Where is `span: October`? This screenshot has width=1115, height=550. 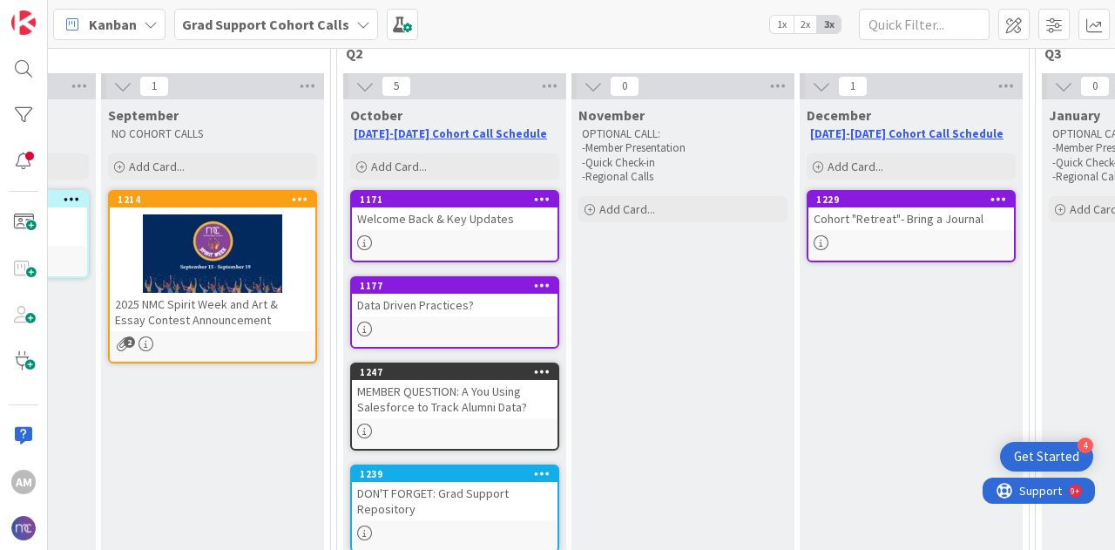 span: October is located at coordinates (376, 115).